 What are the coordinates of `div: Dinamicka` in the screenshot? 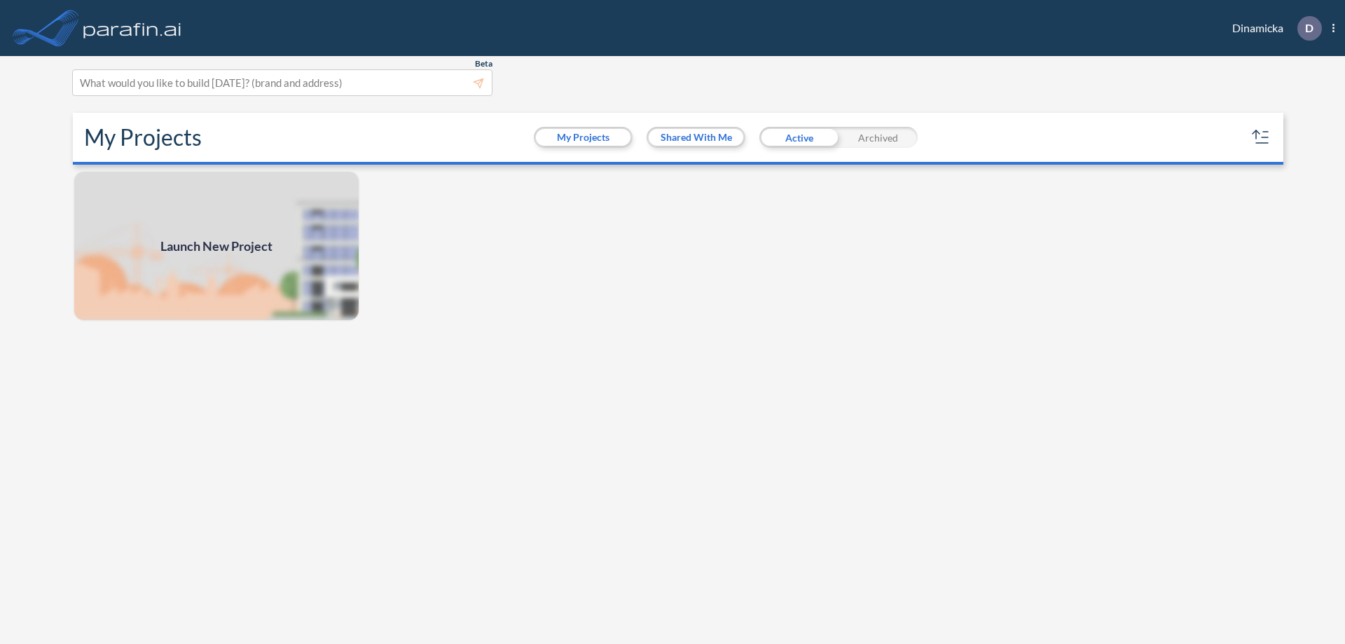 It's located at (1273, 28).